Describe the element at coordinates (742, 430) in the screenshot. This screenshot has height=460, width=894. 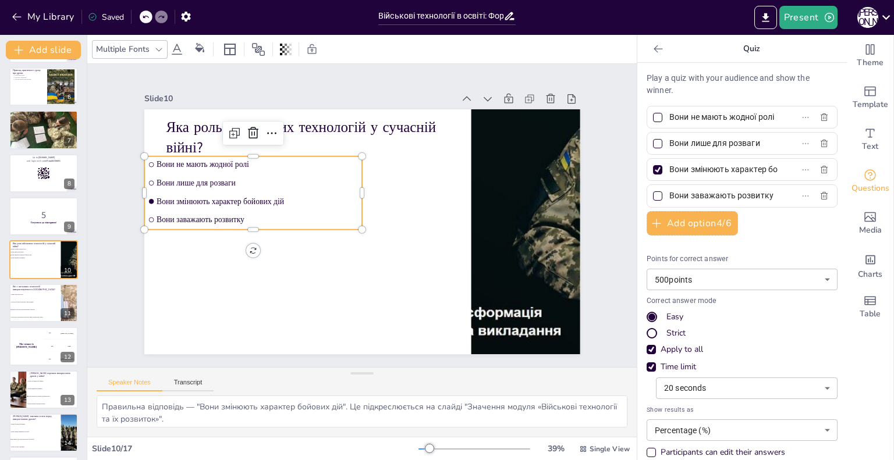
I see `div: Percentage (%)` at that location.